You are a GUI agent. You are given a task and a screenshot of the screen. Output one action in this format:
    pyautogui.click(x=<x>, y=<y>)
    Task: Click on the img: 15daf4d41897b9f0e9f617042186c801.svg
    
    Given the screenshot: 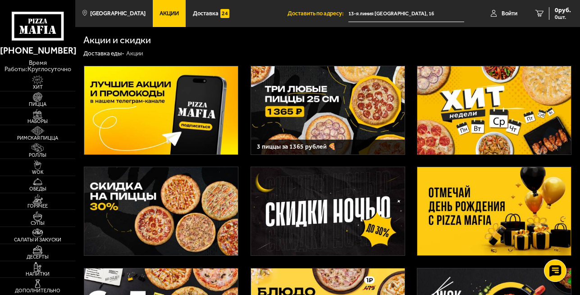 What is the action you would take?
    pyautogui.click(x=225, y=14)
    